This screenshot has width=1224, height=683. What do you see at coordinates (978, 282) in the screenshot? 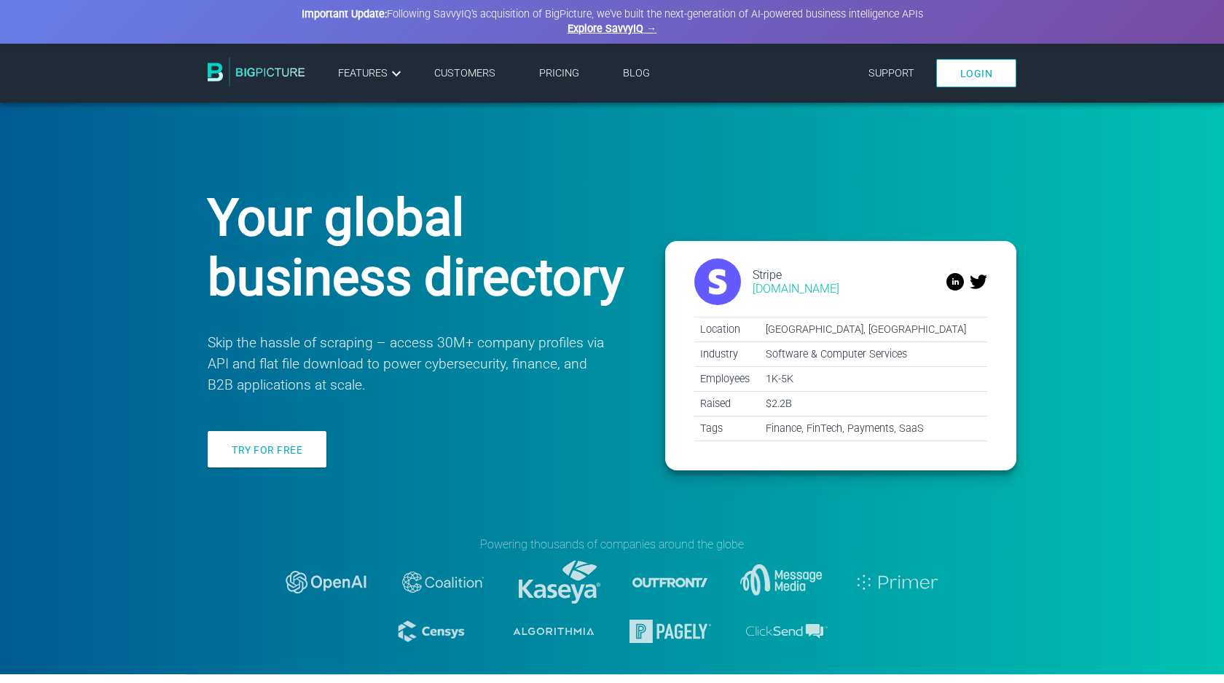
I see `img: twitter-v2.svg` at bounding box center [978, 282].